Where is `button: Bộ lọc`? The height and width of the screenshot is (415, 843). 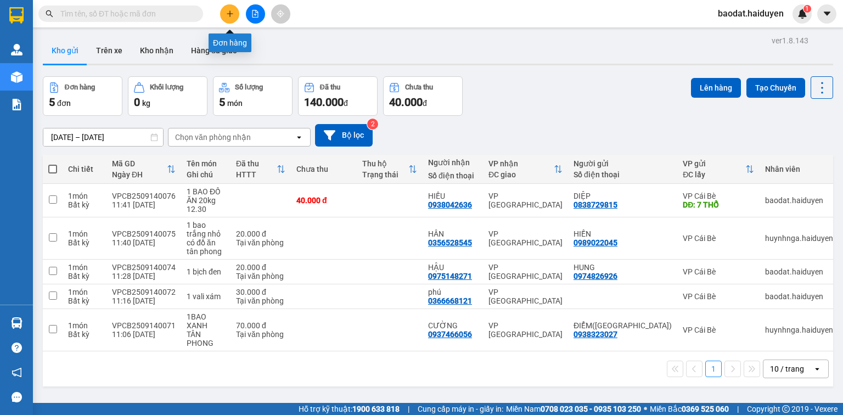 button: Bộ lọc is located at coordinates (343, 135).